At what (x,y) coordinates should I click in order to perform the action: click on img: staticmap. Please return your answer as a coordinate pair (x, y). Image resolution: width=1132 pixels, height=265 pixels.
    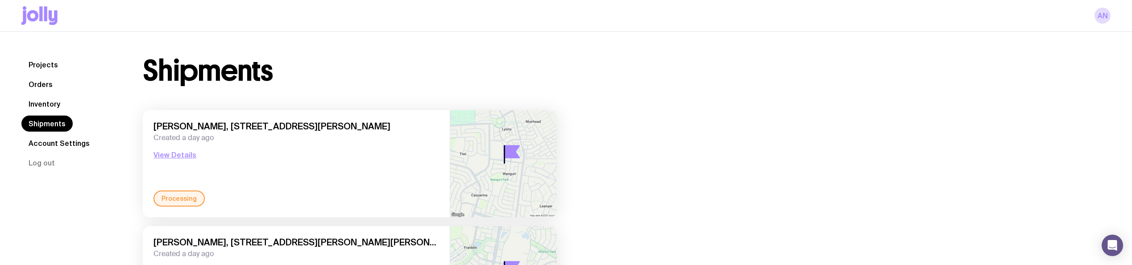
    Looking at the image, I should click on (503, 164).